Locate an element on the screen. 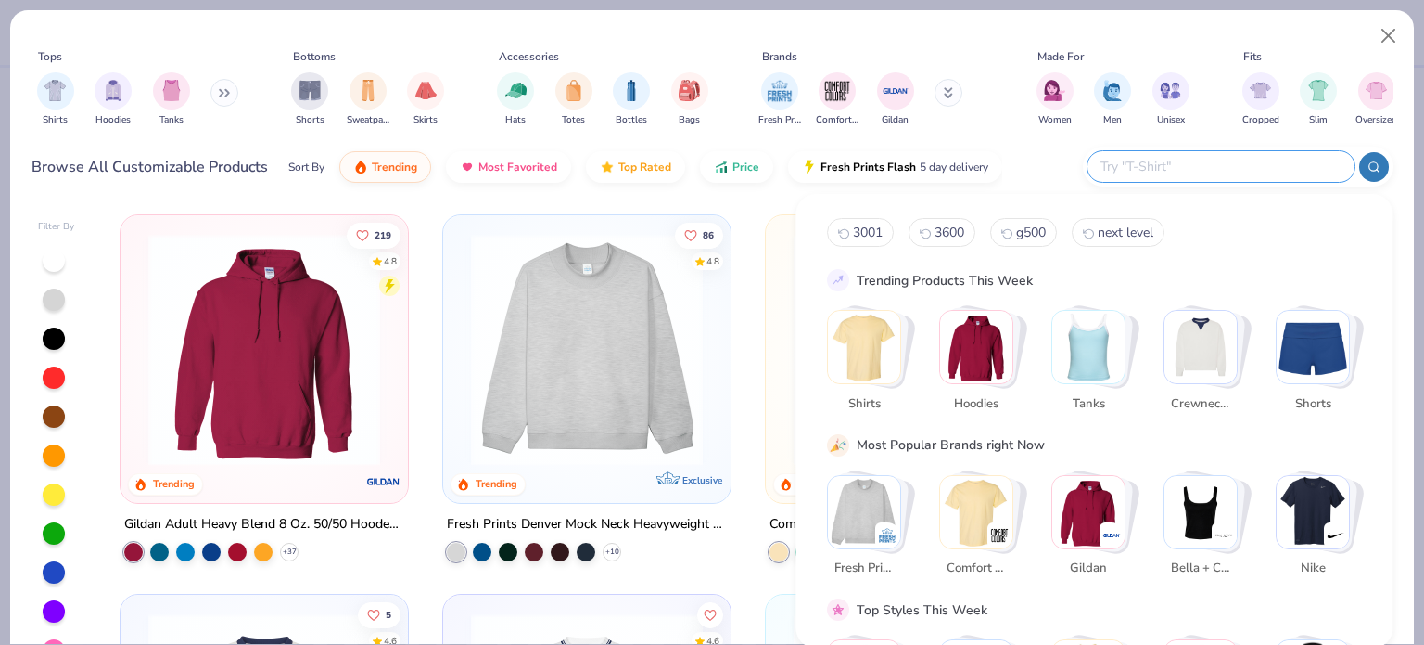  span: next level is located at coordinates (1126, 232).